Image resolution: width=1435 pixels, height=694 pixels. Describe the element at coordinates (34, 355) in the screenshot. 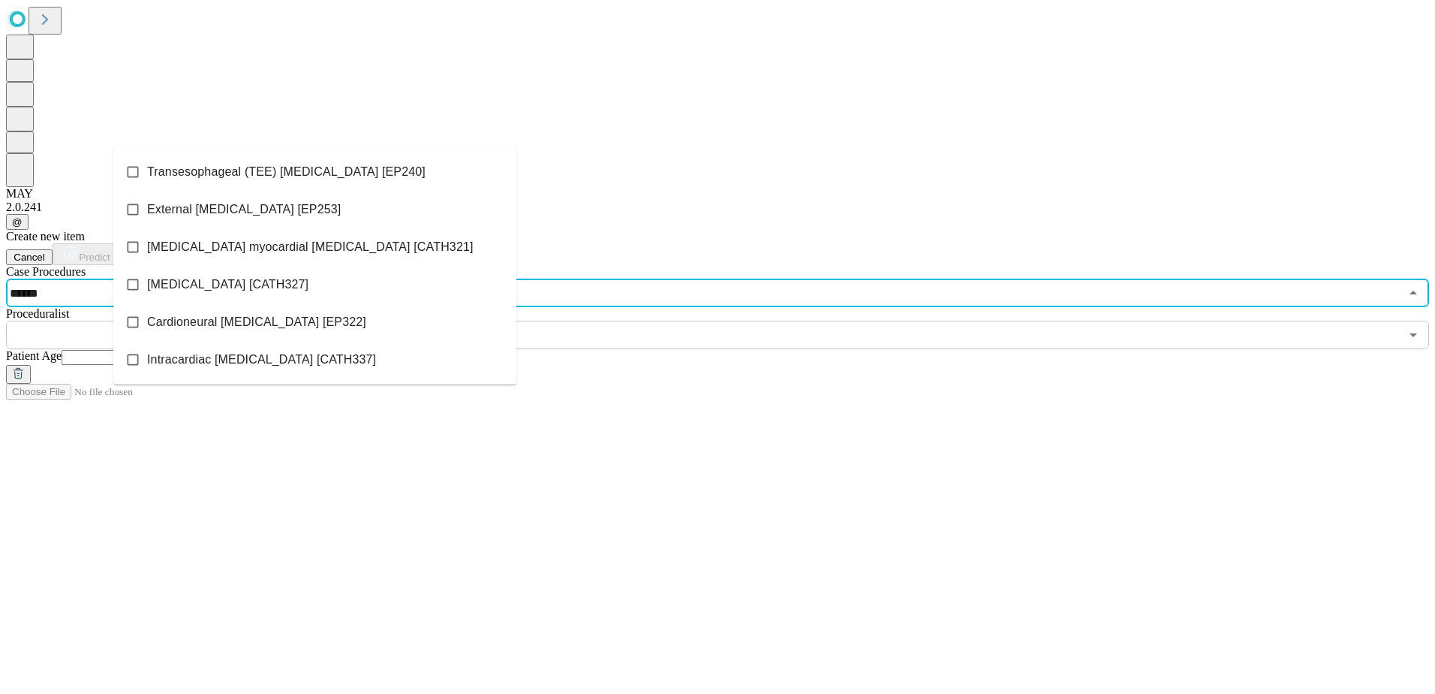

I see `span: Patient Age` at that location.